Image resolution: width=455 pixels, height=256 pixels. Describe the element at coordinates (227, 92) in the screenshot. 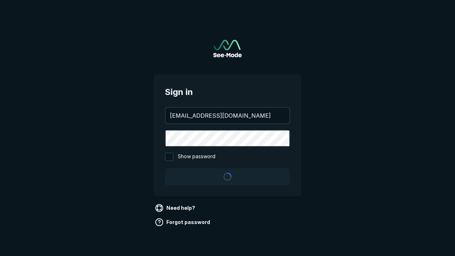

I see `span: Sign in` at that location.